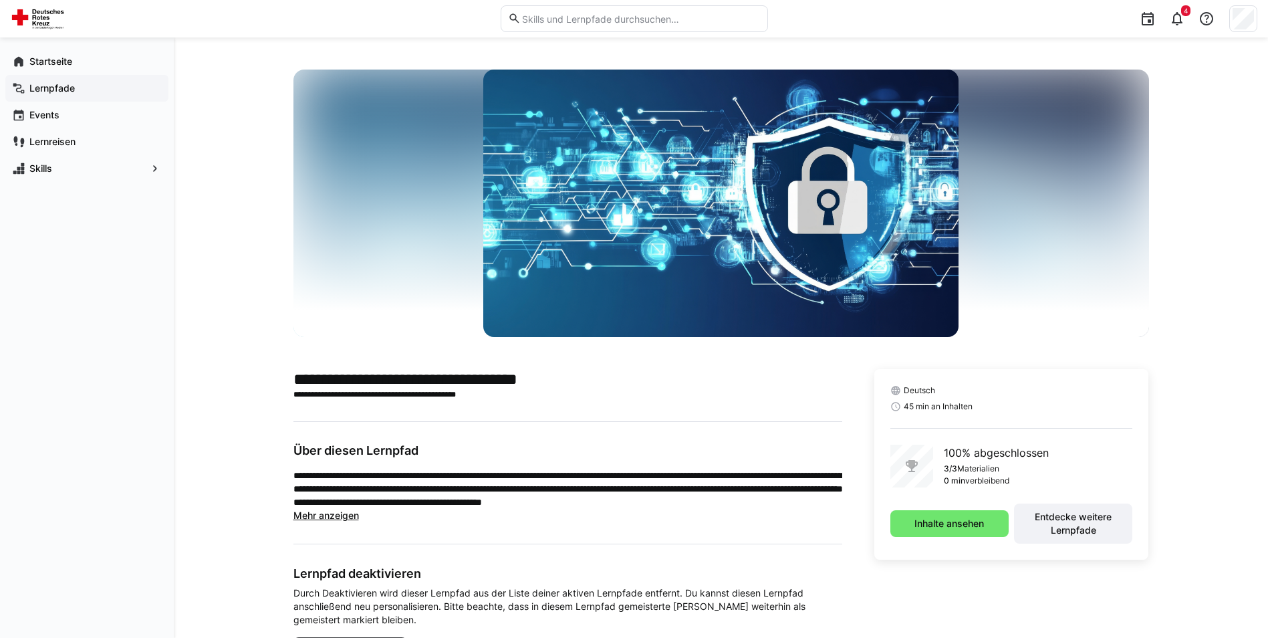  Describe the element at coordinates (938, 406) in the screenshot. I see `span: 45 min an Inhalten` at that location.